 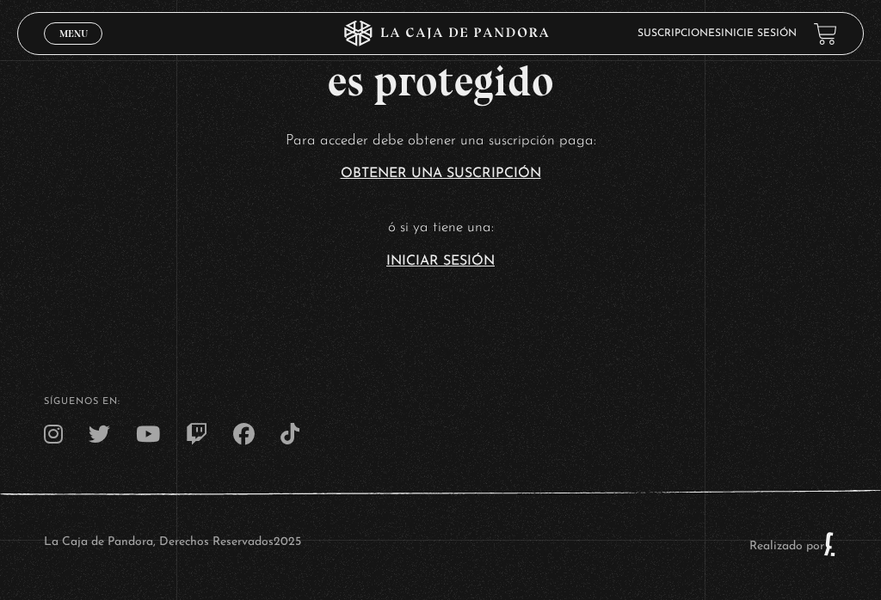 What do you see at coordinates (793, 546) in the screenshot?
I see `a: Realizado por` at bounding box center [793, 546].